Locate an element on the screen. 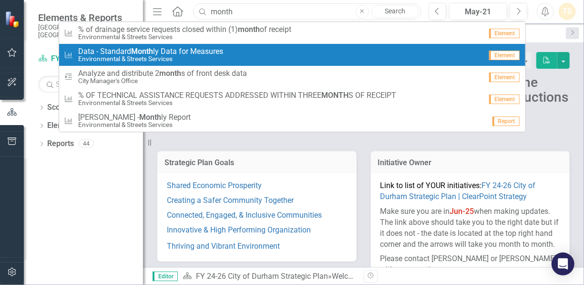  a: Elements is located at coordinates (63, 125).